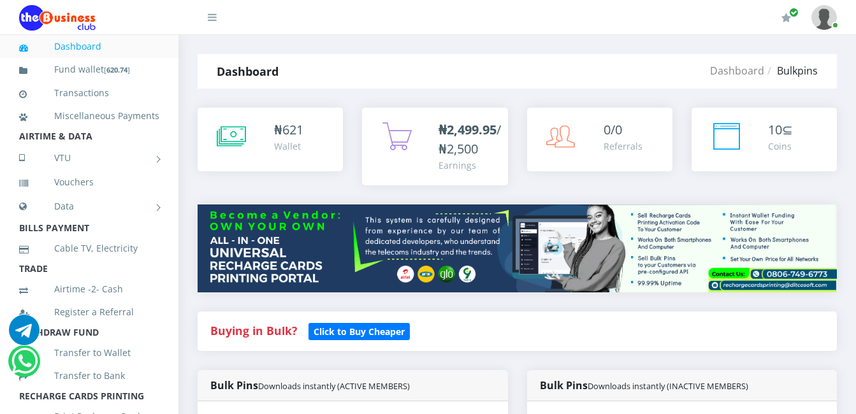 This screenshot has height=414, width=856. I want to click on a: Transfer to Bank, so click(89, 376).